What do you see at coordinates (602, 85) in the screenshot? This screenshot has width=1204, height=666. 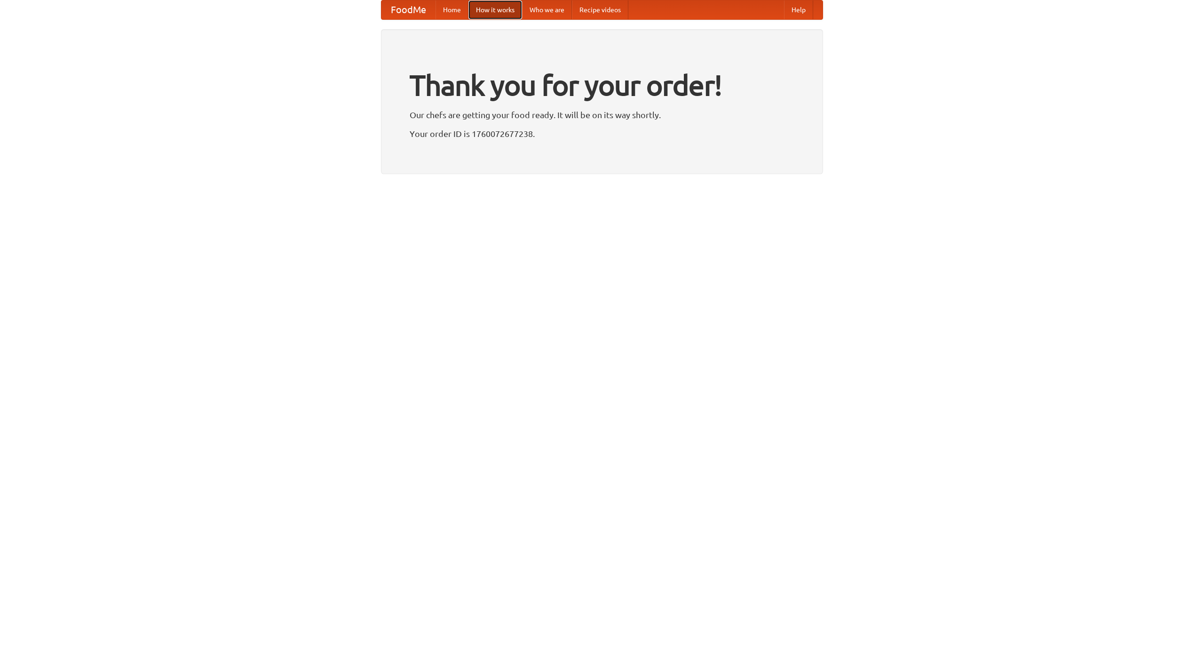 I see `h1: Thank you for your order!` at bounding box center [602, 85].